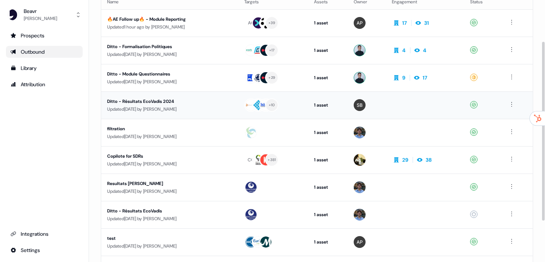  What do you see at coordinates (44, 52) in the screenshot?
I see `div: Outbound` at bounding box center [44, 52].